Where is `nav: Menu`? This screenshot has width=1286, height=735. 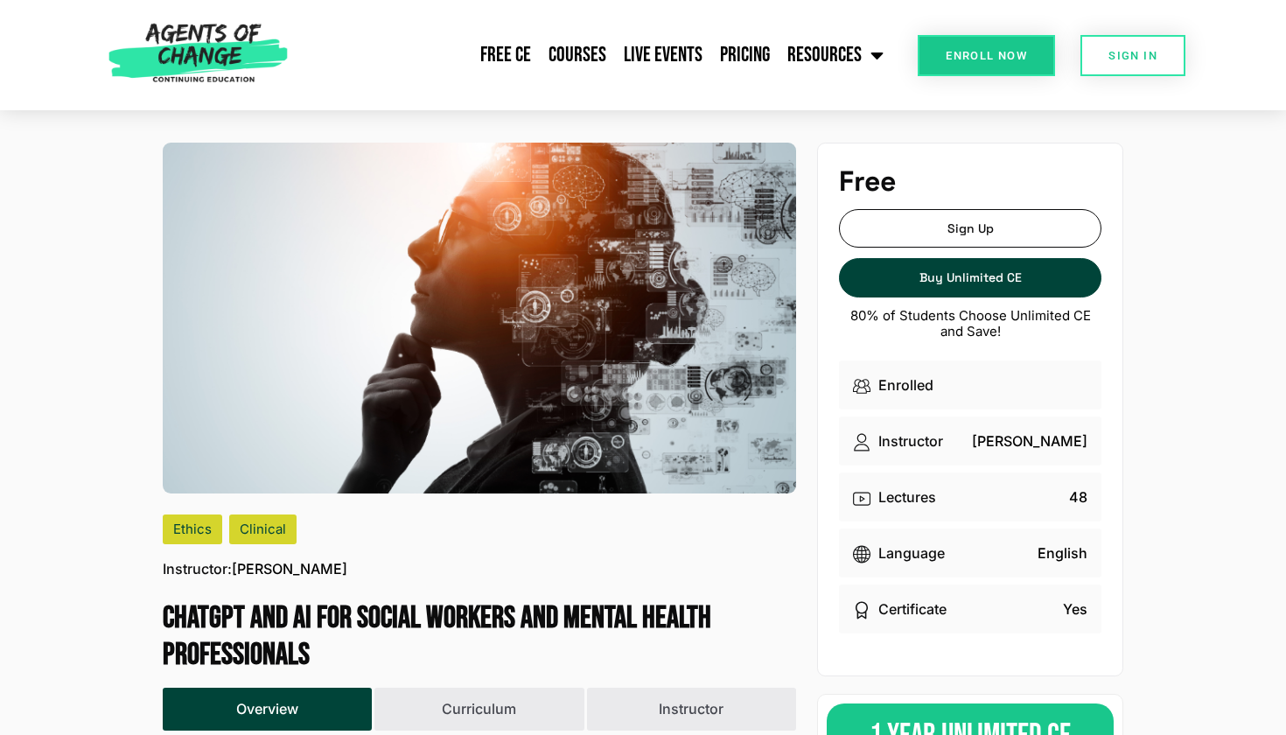
nav: Menu is located at coordinates (594, 55).